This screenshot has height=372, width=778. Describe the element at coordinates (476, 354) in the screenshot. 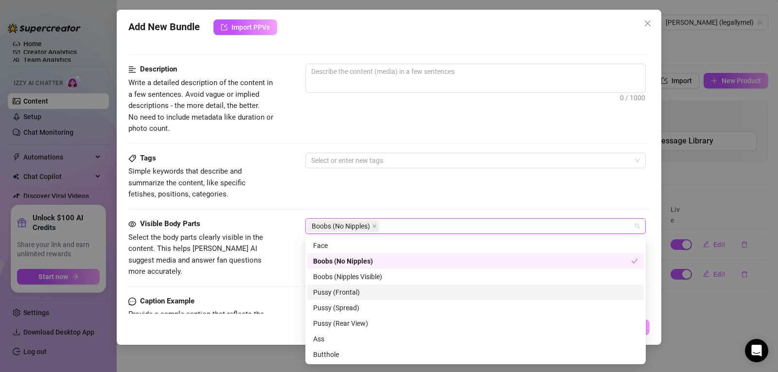

I see `div: Butthole` at that location.